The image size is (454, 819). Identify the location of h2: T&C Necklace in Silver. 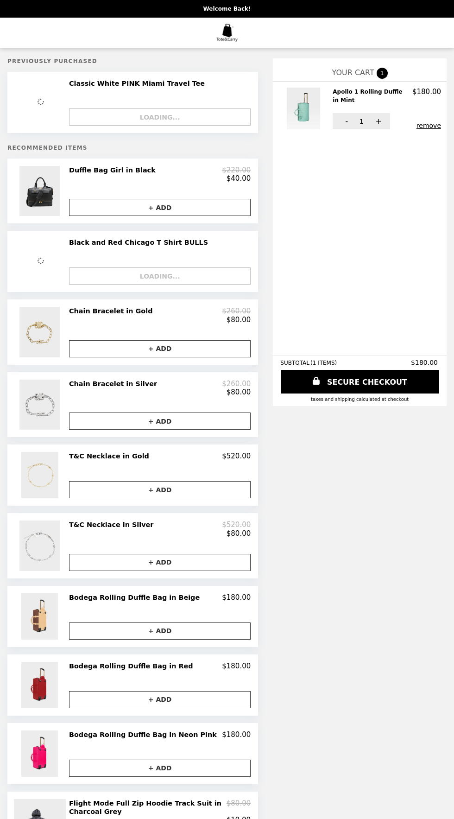
(113, 525).